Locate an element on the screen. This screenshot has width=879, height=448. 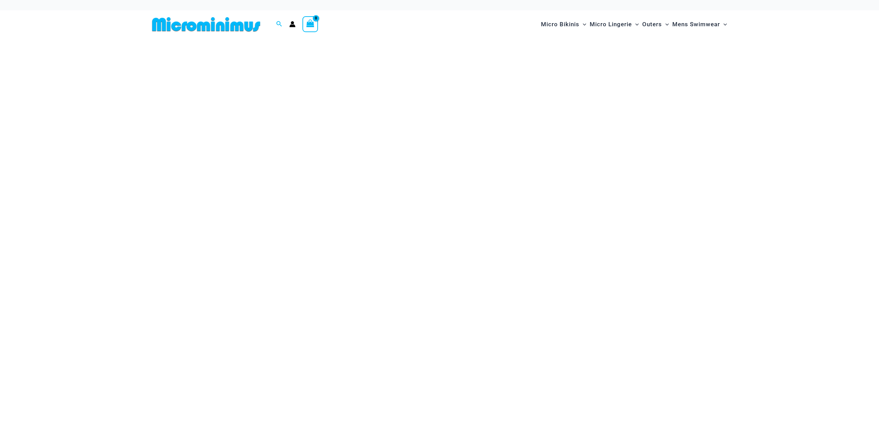
a: Account icon link is located at coordinates (292, 24).